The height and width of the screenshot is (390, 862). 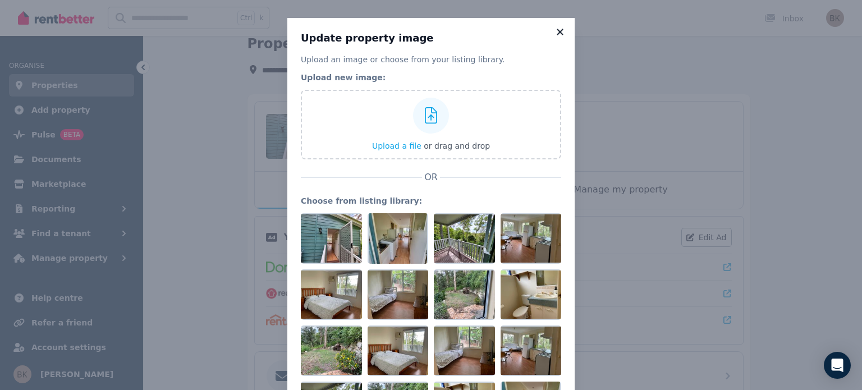 I want to click on button: Upload a file or drag and drop, so click(x=431, y=146).